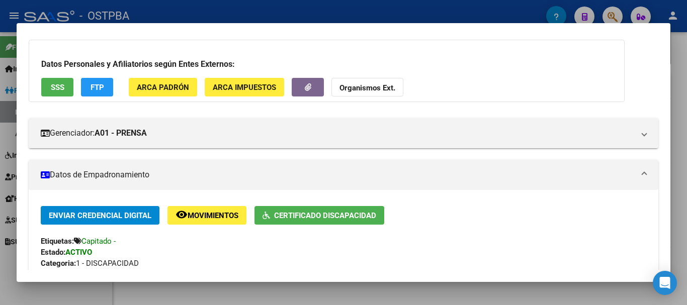 The image size is (687, 305). What do you see at coordinates (53, 252) in the screenshot?
I see `strong: Estado:` at bounding box center [53, 252].